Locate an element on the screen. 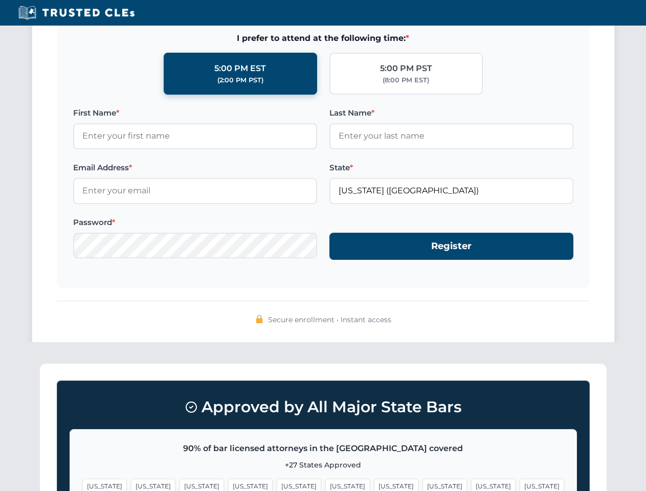  p: +27 States Approved is located at coordinates (323, 465).